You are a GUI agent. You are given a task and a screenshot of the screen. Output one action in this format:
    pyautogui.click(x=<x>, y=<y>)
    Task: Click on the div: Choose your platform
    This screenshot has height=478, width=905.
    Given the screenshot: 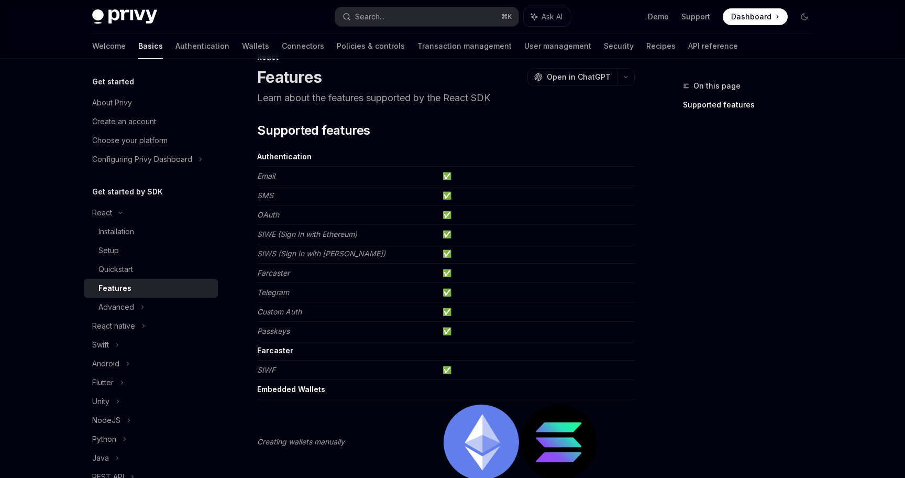 What is the action you would take?
    pyautogui.click(x=130, y=140)
    